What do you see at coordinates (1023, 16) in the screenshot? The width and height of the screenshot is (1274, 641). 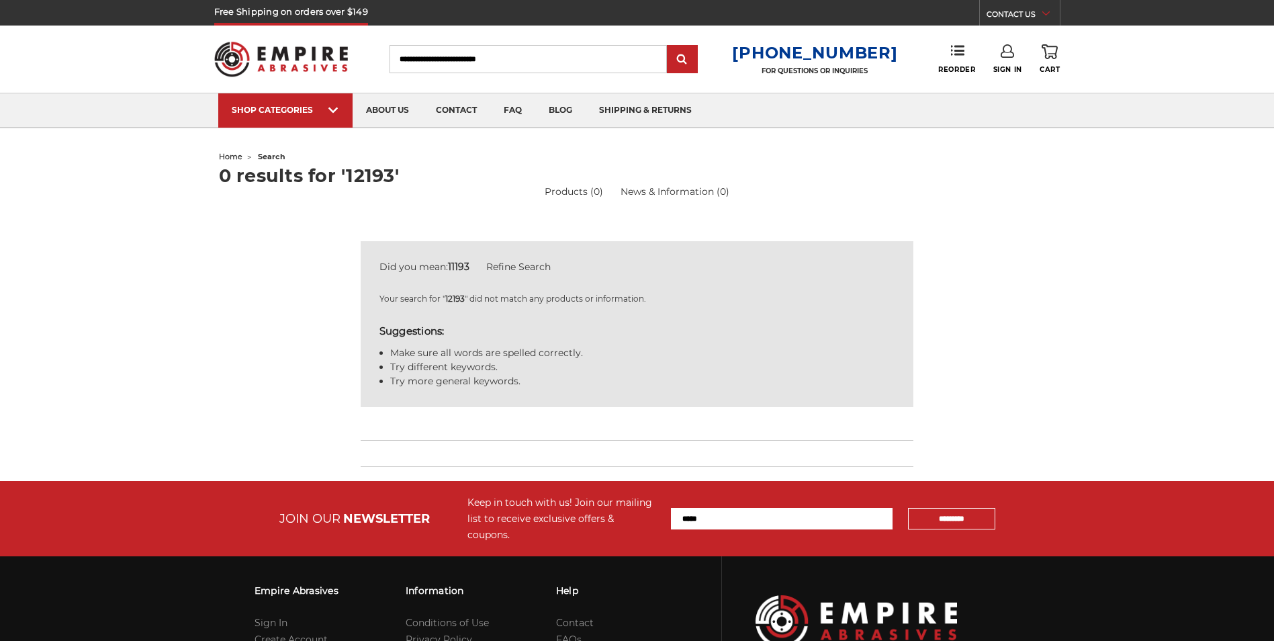 I see `a: CONTACT US` at bounding box center [1023, 16].